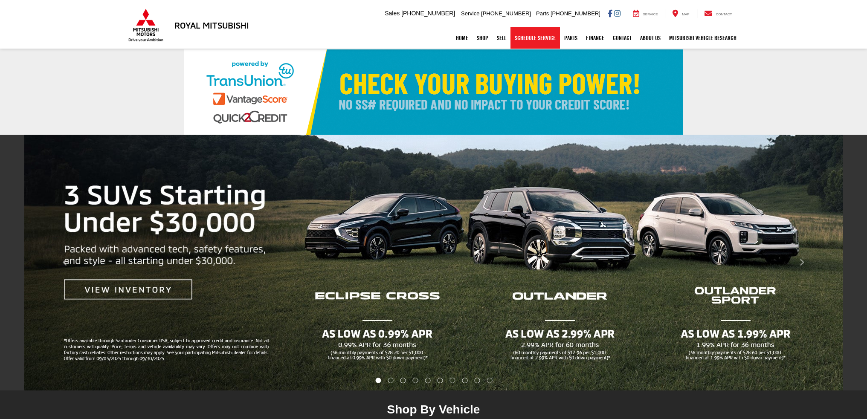 Image resolution: width=867 pixels, height=419 pixels. Describe the element at coordinates (462, 38) in the screenshot. I see `a: Home` at that location.